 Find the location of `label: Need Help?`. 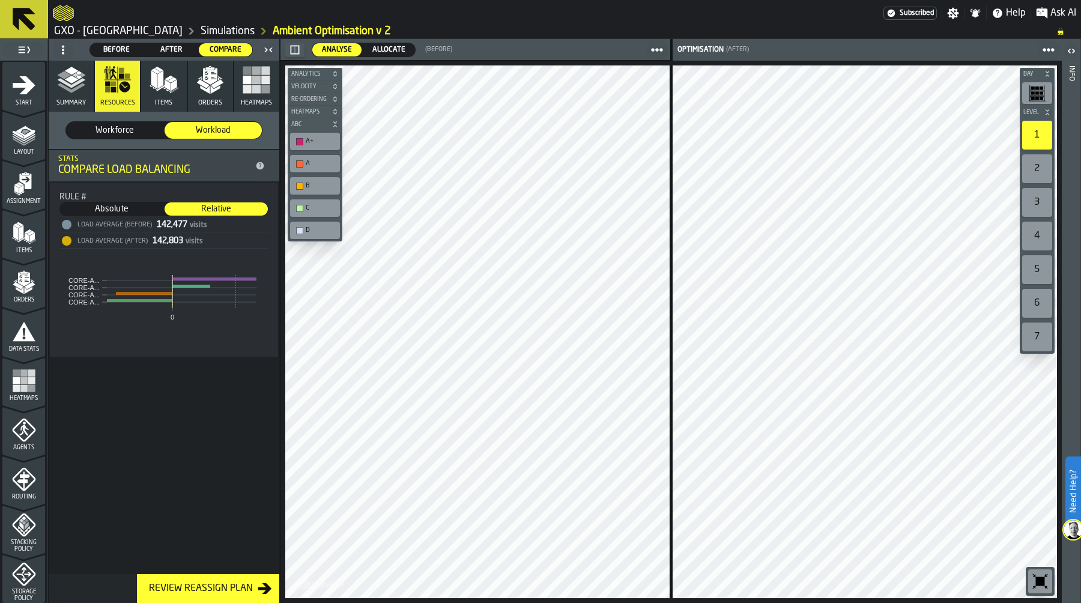

label: Need Help? is located at coordinates (1073, 491).